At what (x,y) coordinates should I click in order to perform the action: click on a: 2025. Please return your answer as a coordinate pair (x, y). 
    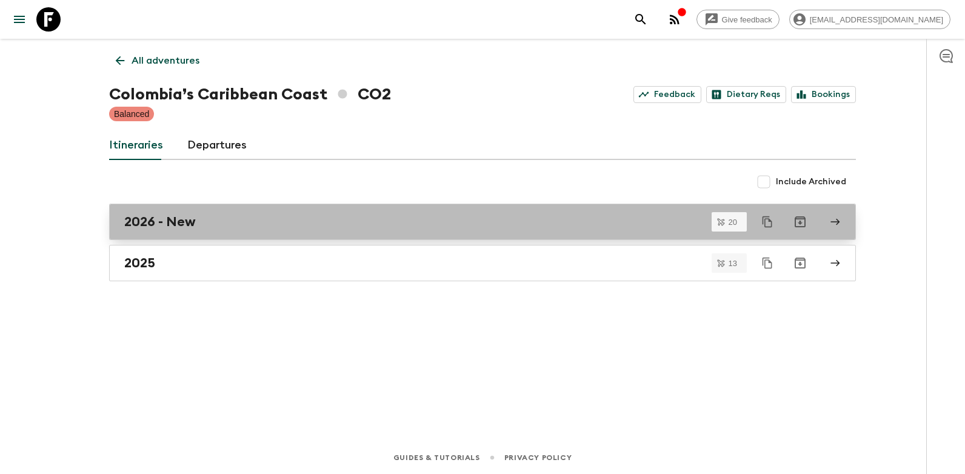
    Looking at the image, I should click on (482, 263).